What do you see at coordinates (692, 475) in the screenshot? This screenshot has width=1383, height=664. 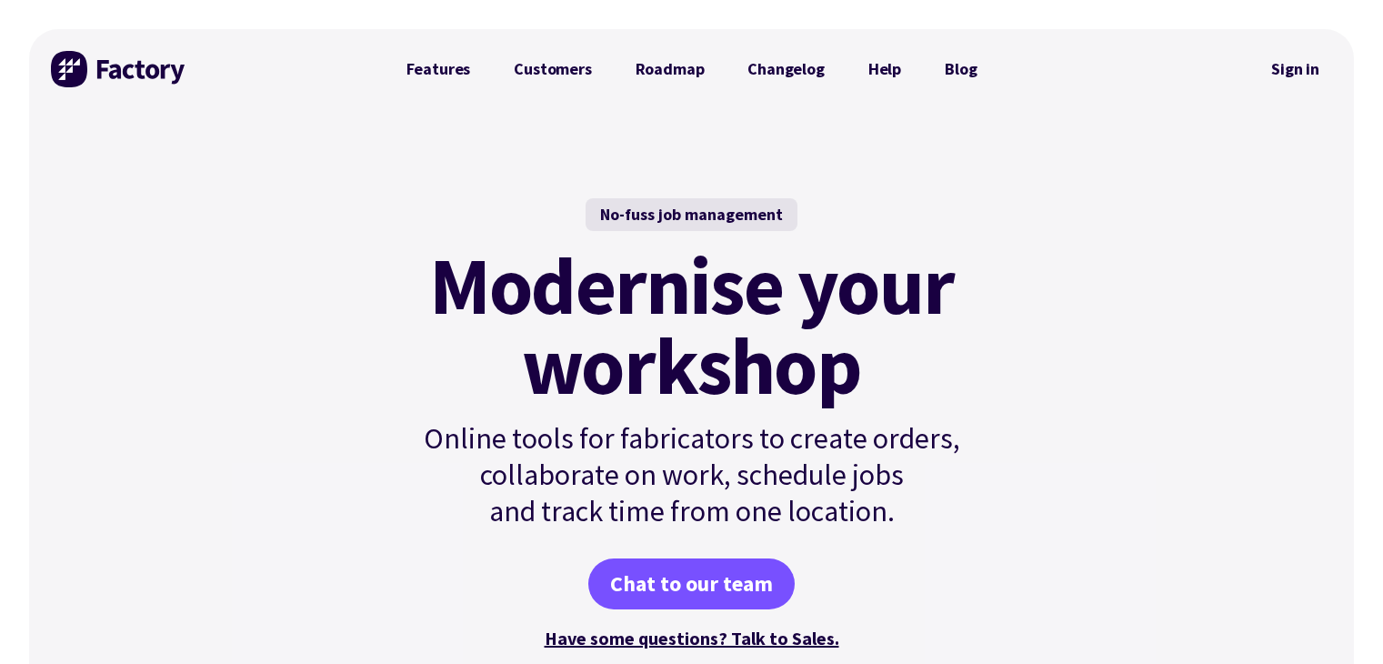 I see `p: Online tools for fabricators to create orders, collaborate on work, schedule jobs and track time ...` at bounding box center [692, 475].